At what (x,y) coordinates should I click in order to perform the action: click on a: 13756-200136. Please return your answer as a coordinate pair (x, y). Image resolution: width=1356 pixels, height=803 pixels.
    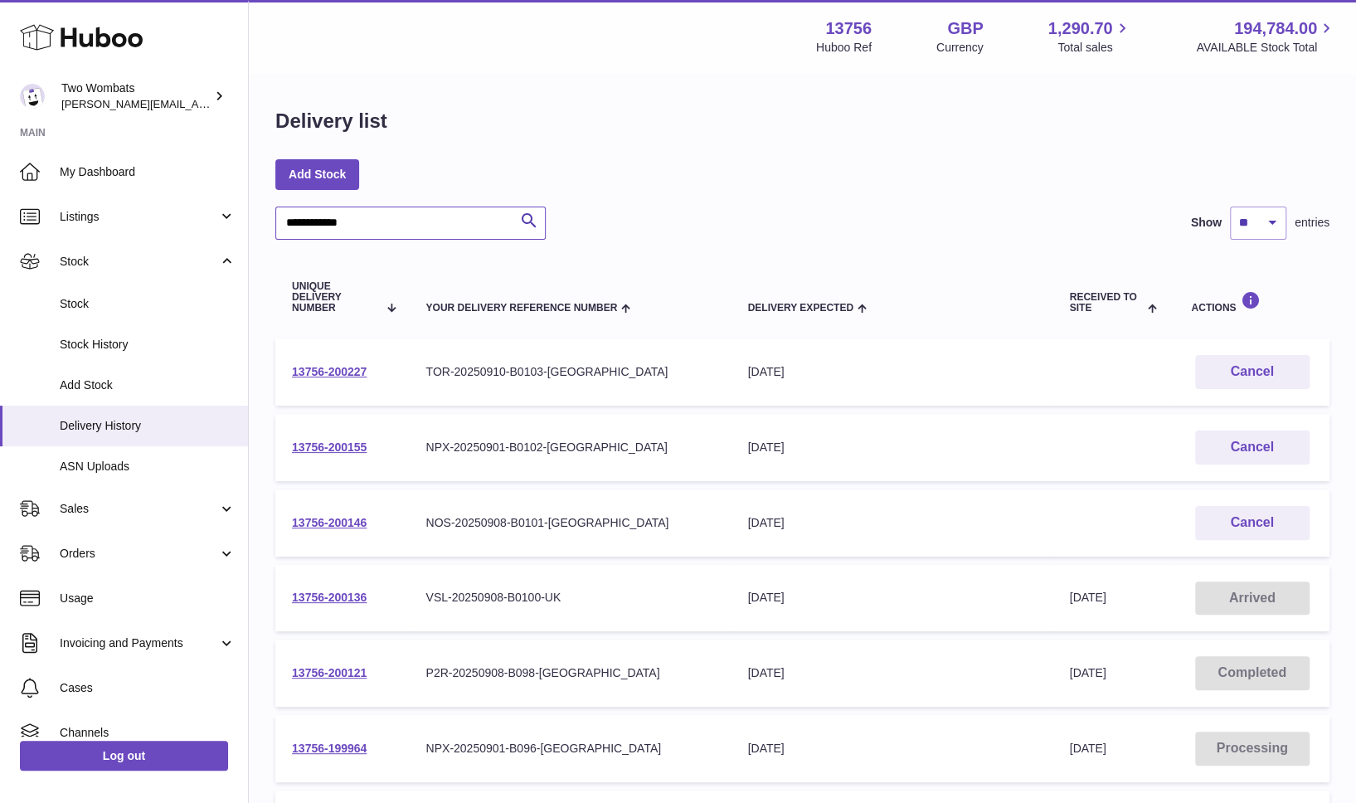
    Looking at the image, I should click on (329, 597).